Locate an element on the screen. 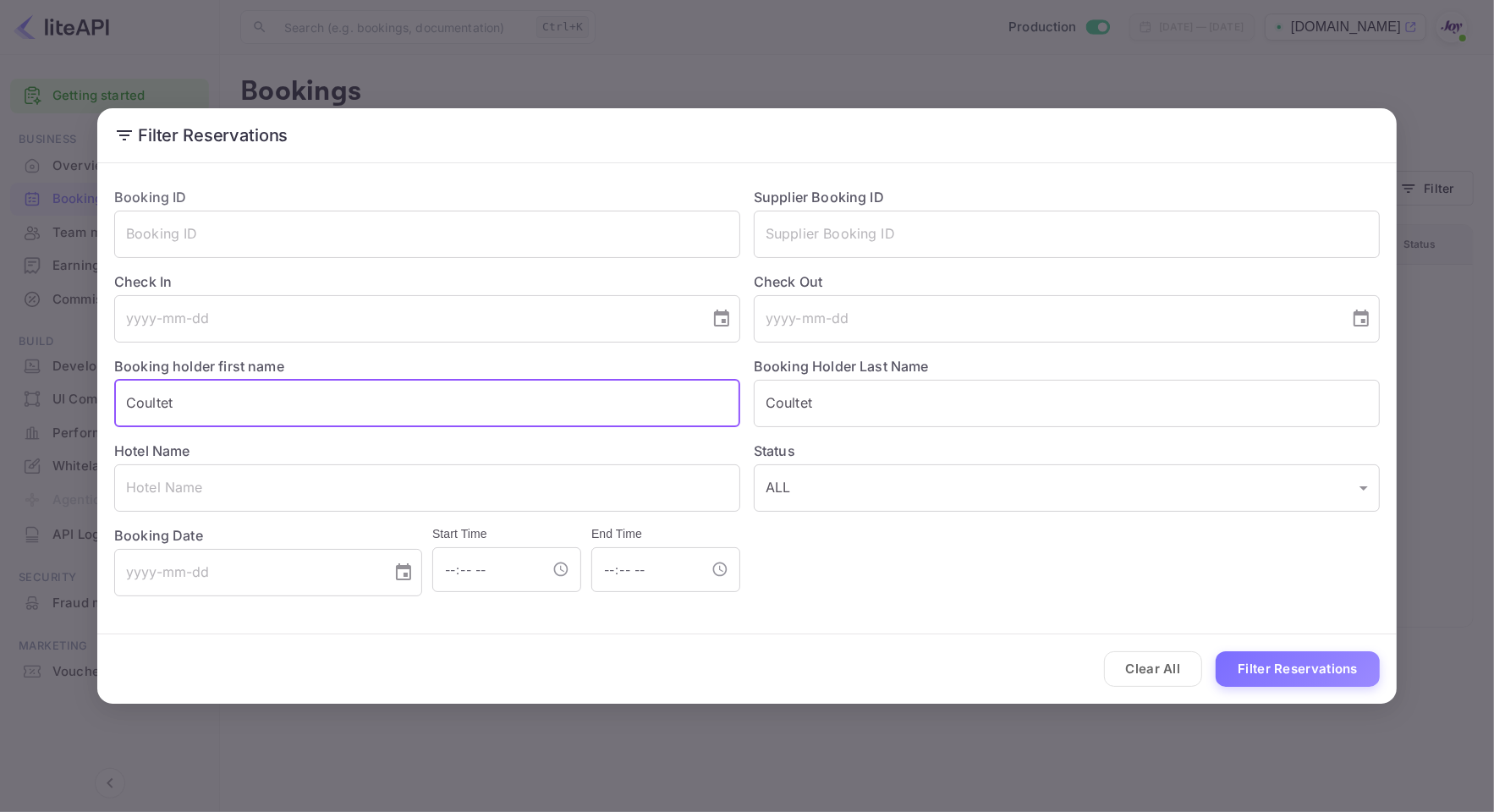  input: Holder Last Name is located at coordinates (1067, 404).